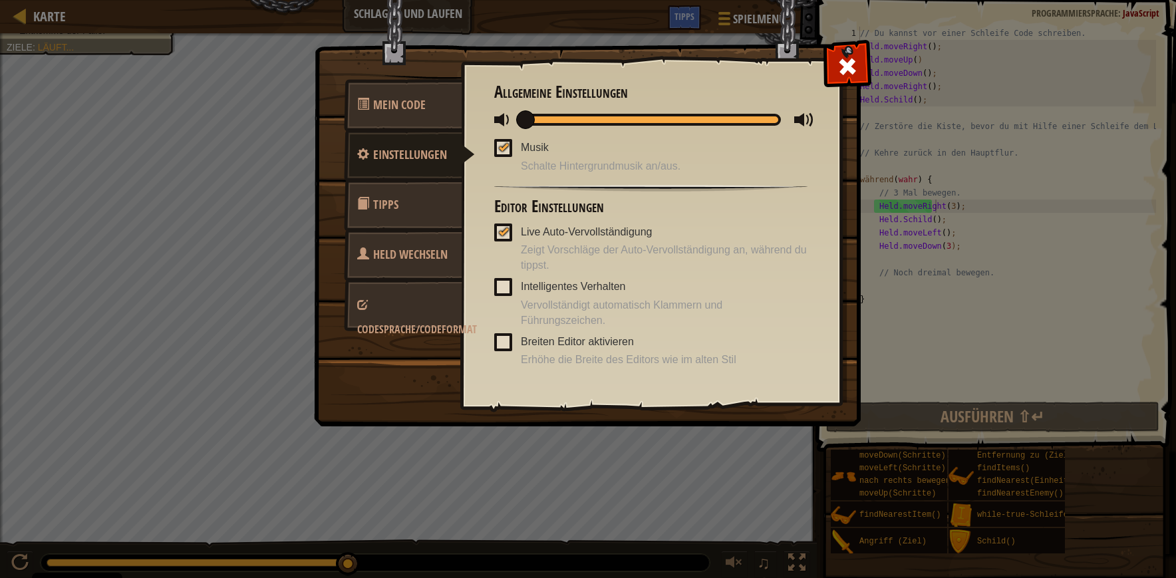  I want to click on font: Vervollständigt automatisch Klammern und Führungszeichen., so click(621, 313).